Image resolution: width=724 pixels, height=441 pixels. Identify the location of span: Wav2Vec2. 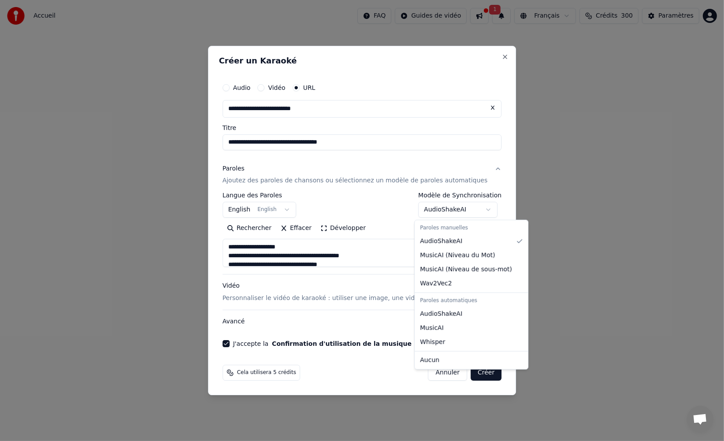
(436, 284).